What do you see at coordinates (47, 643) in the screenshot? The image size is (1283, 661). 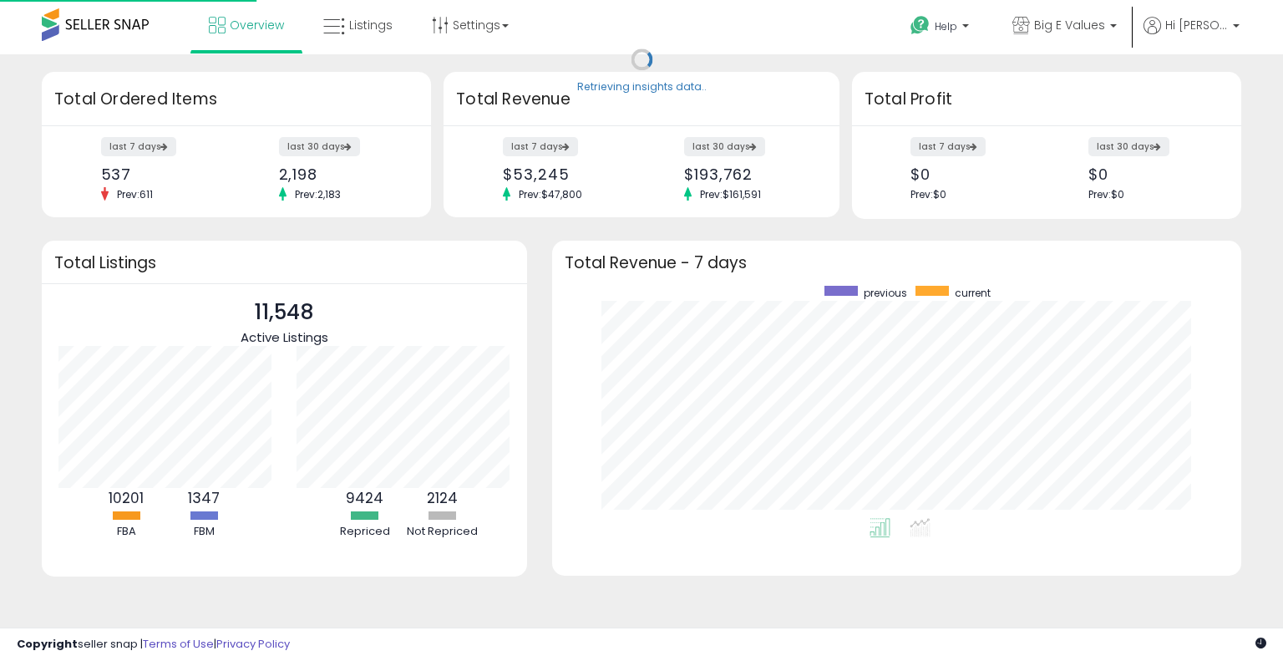 I see `strong: Copyright` at bounding box center [47, 643].